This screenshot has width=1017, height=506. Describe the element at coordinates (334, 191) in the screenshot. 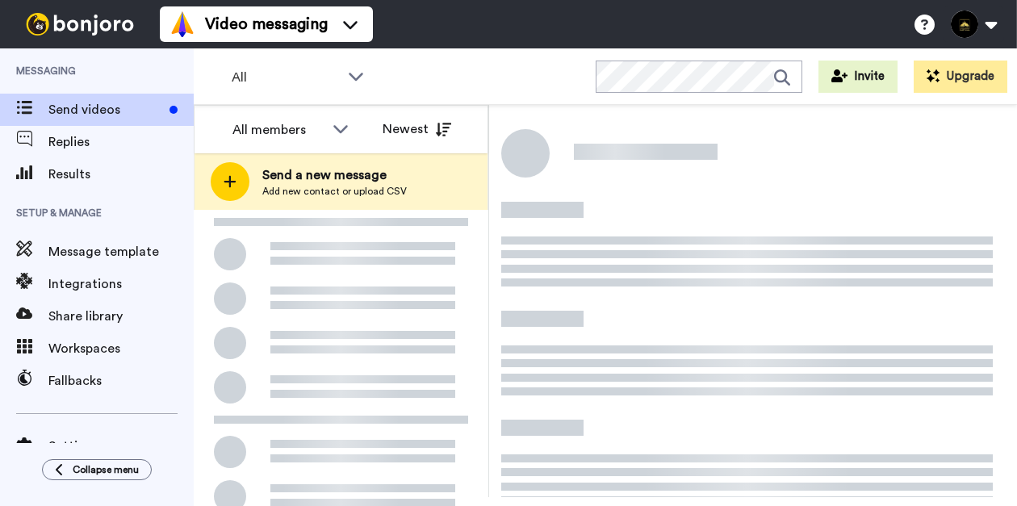

I see `span: Add new contact or upload CSV` at that location.